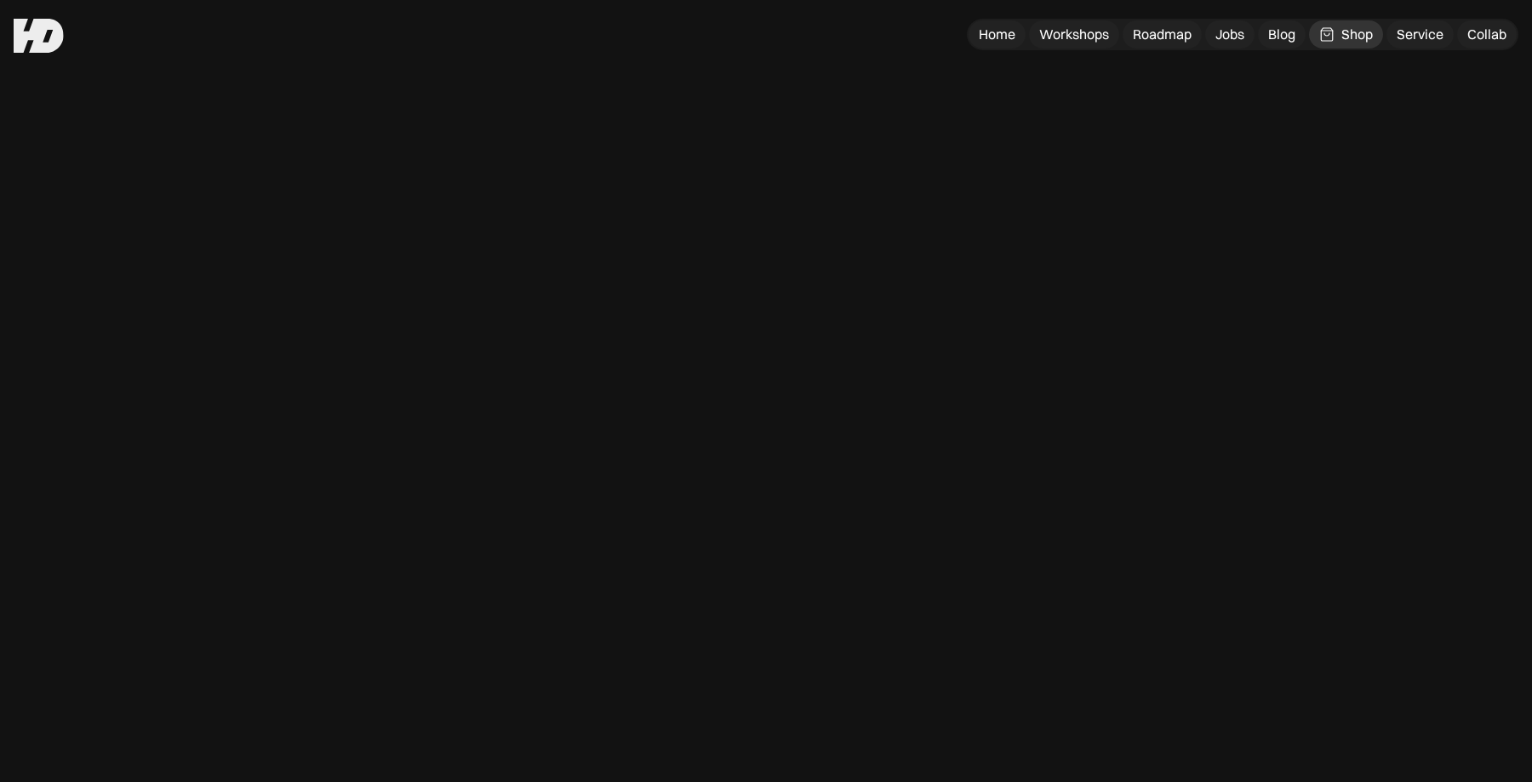  I want to click on a: Roadmap, so click(1162, 34).